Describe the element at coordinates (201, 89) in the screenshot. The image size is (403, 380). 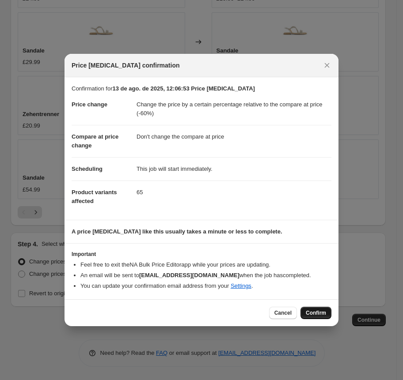
I see `p: Confirmation for` at that location.